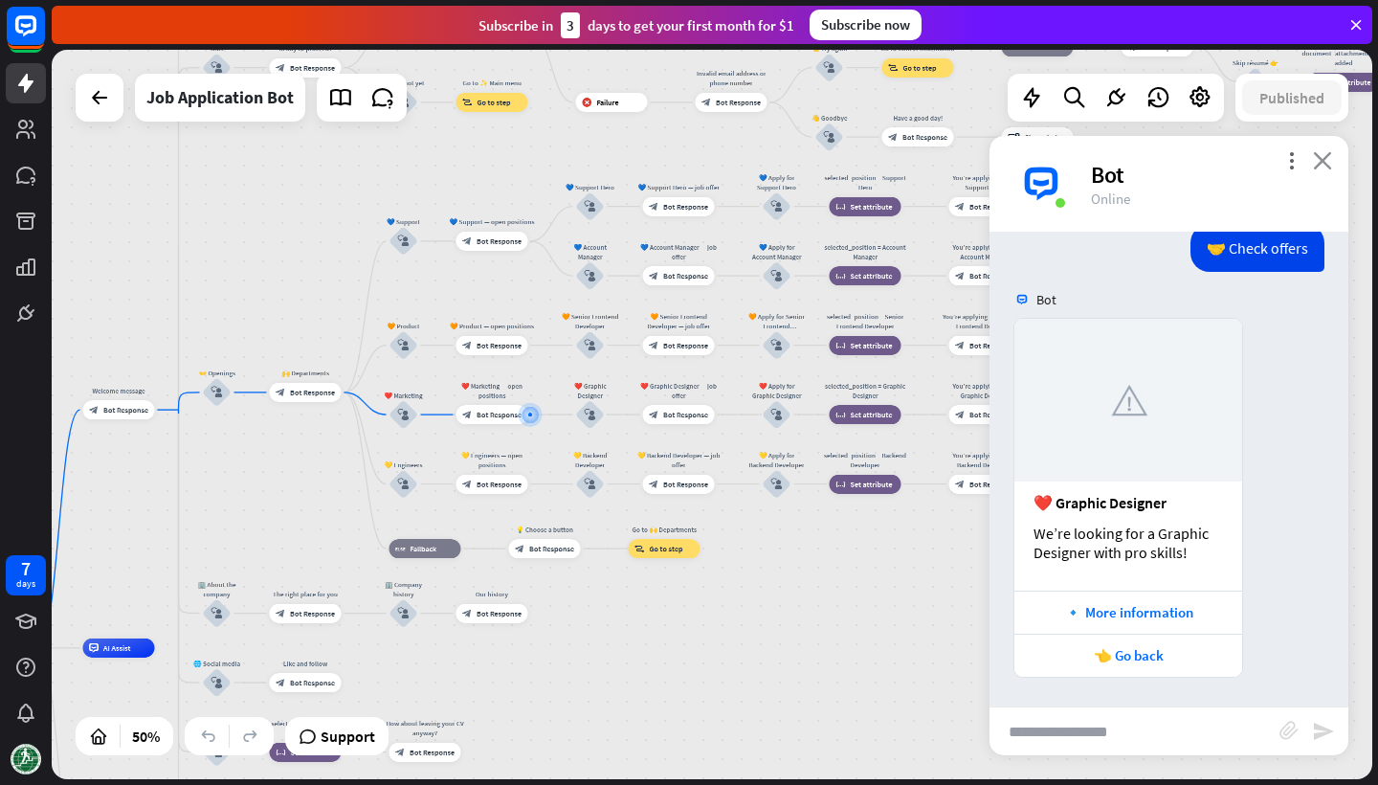  I want to click on div: 🧡 Apply for Senior Frontend Developer, so click(777, 322).